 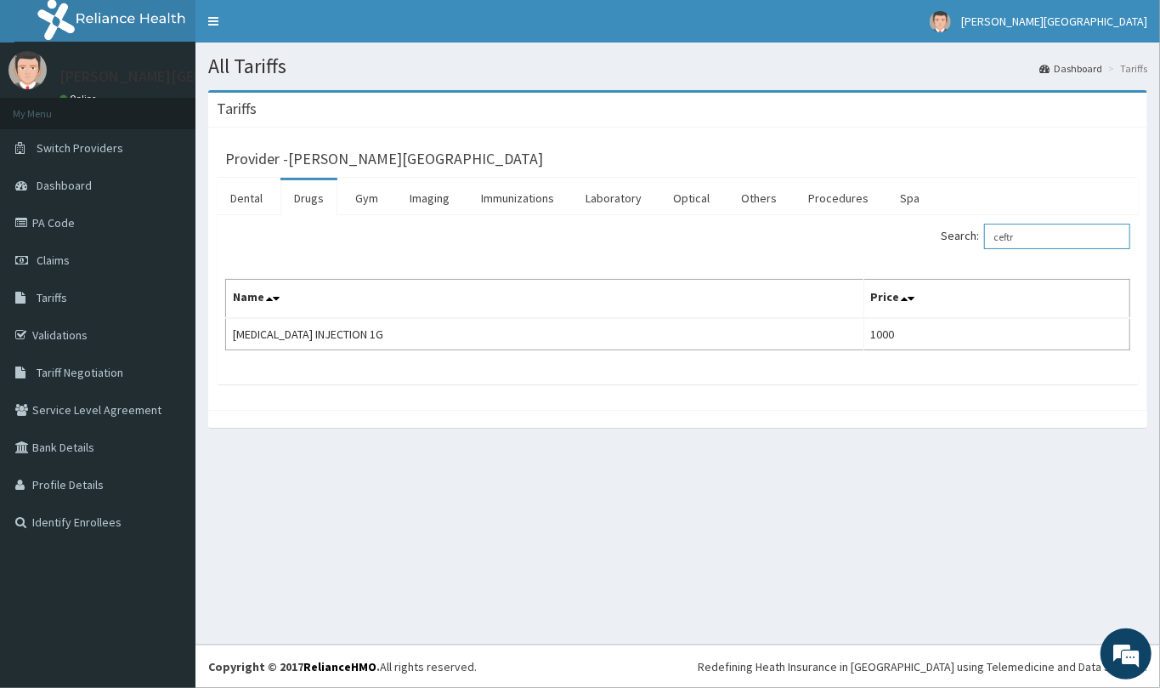 What do you see at coordinates (80, 148) in the screenshot?
I see `span: Switch Providers` at bounding box center [80, 148].